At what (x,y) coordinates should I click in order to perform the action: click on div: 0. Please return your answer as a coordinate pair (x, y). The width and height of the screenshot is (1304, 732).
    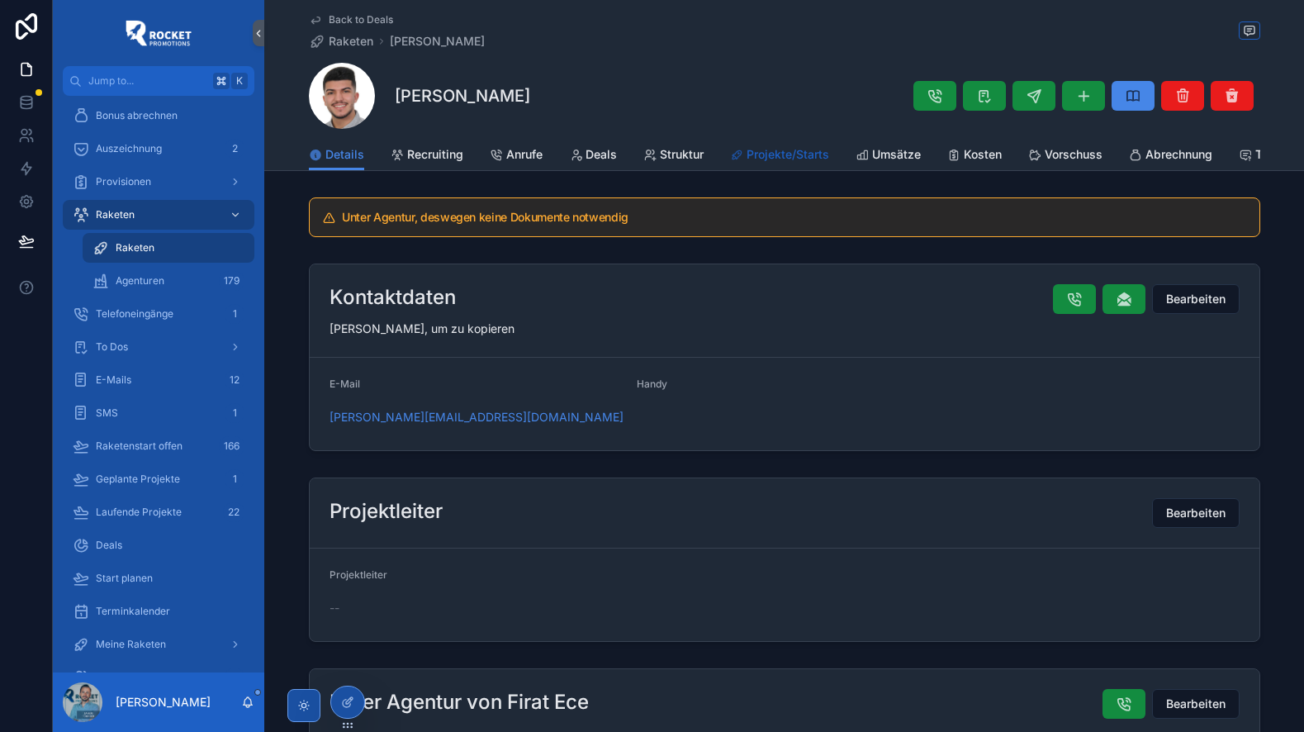
    Looking at the image, I should click on (235, 677).